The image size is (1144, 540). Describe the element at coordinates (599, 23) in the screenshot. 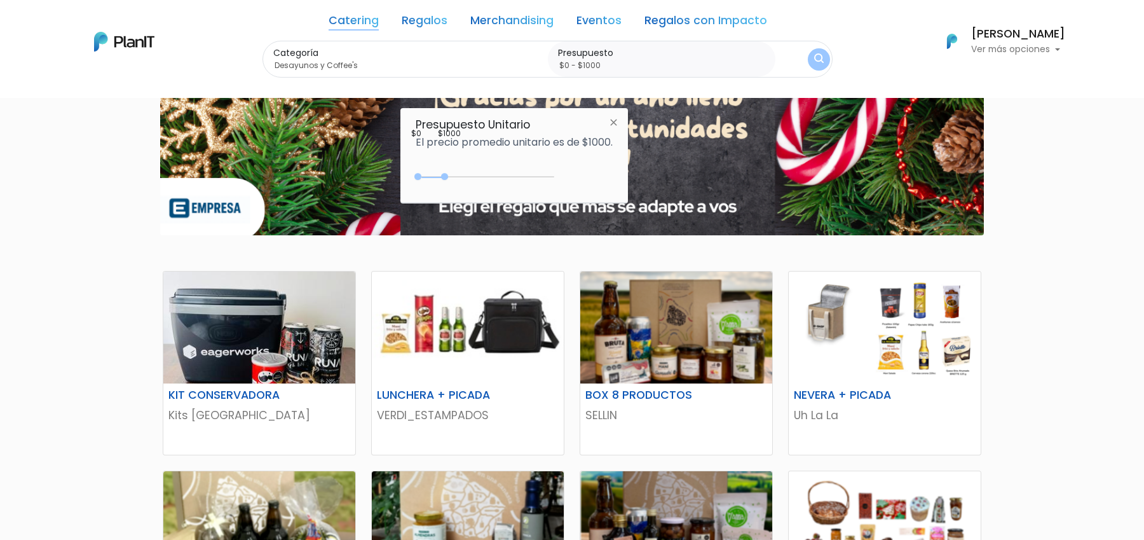

I see `a: Eventos` at that location.